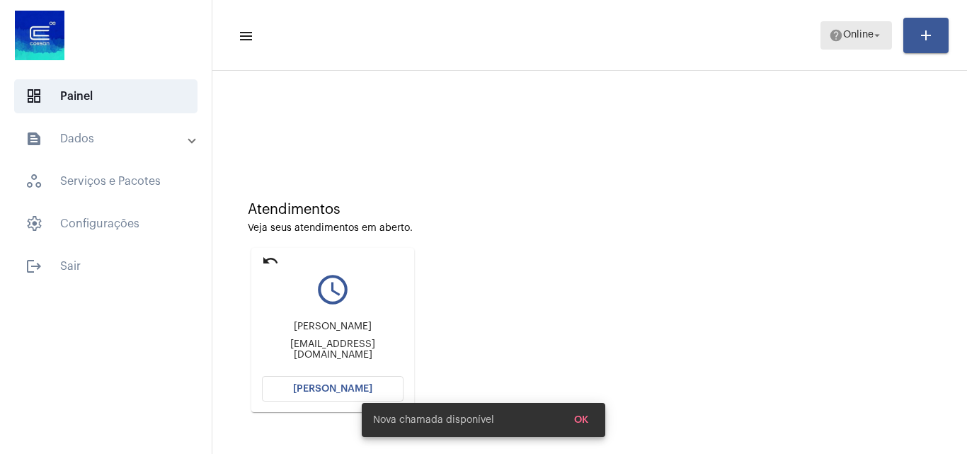  Describe the element at coordinates (858, 35) in the screenshot. I see `span: Online` at that location.